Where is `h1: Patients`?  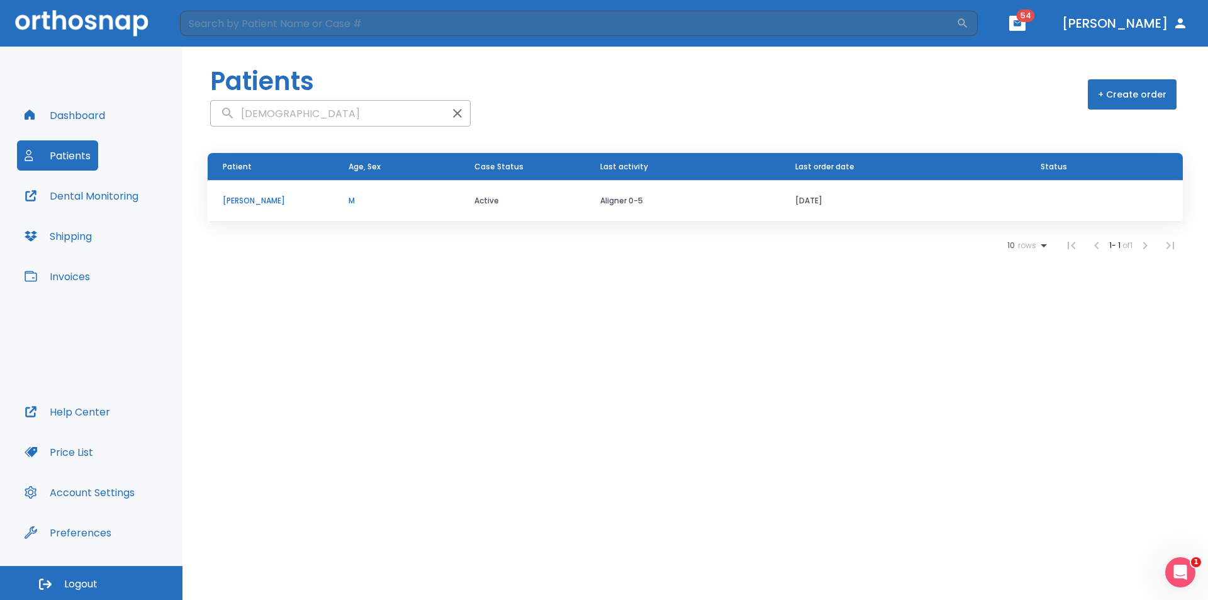 h1: Patients is located at coordinates (262, 81).